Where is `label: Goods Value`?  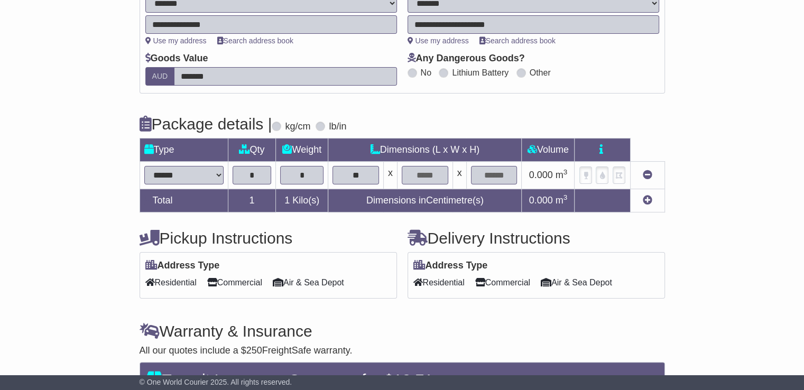 label: Goods Value is located at coordinates (177, 59).